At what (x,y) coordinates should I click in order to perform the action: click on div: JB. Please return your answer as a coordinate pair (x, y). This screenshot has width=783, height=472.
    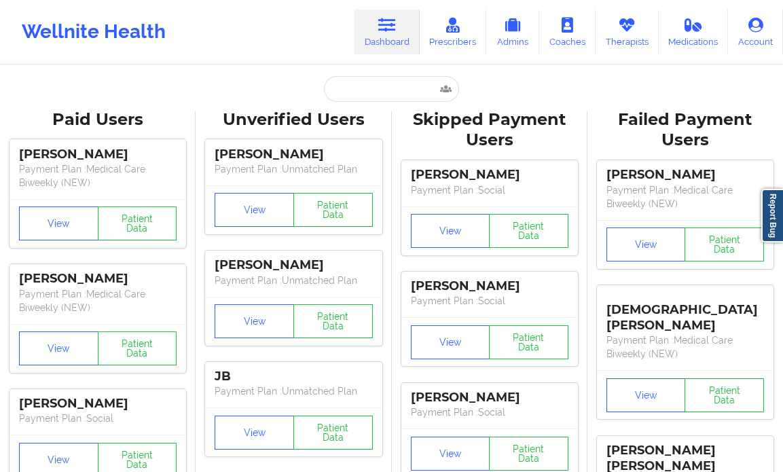
    Looking at the image, I should click on (293, 376).